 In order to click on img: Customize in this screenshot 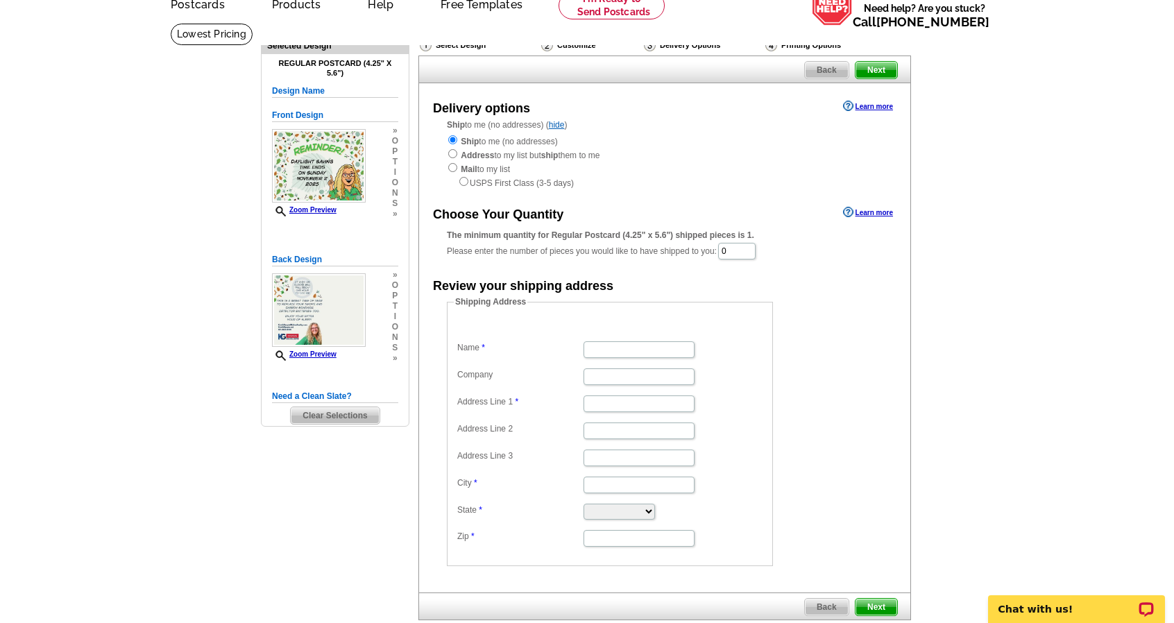, I will do `click(547, 45)`.